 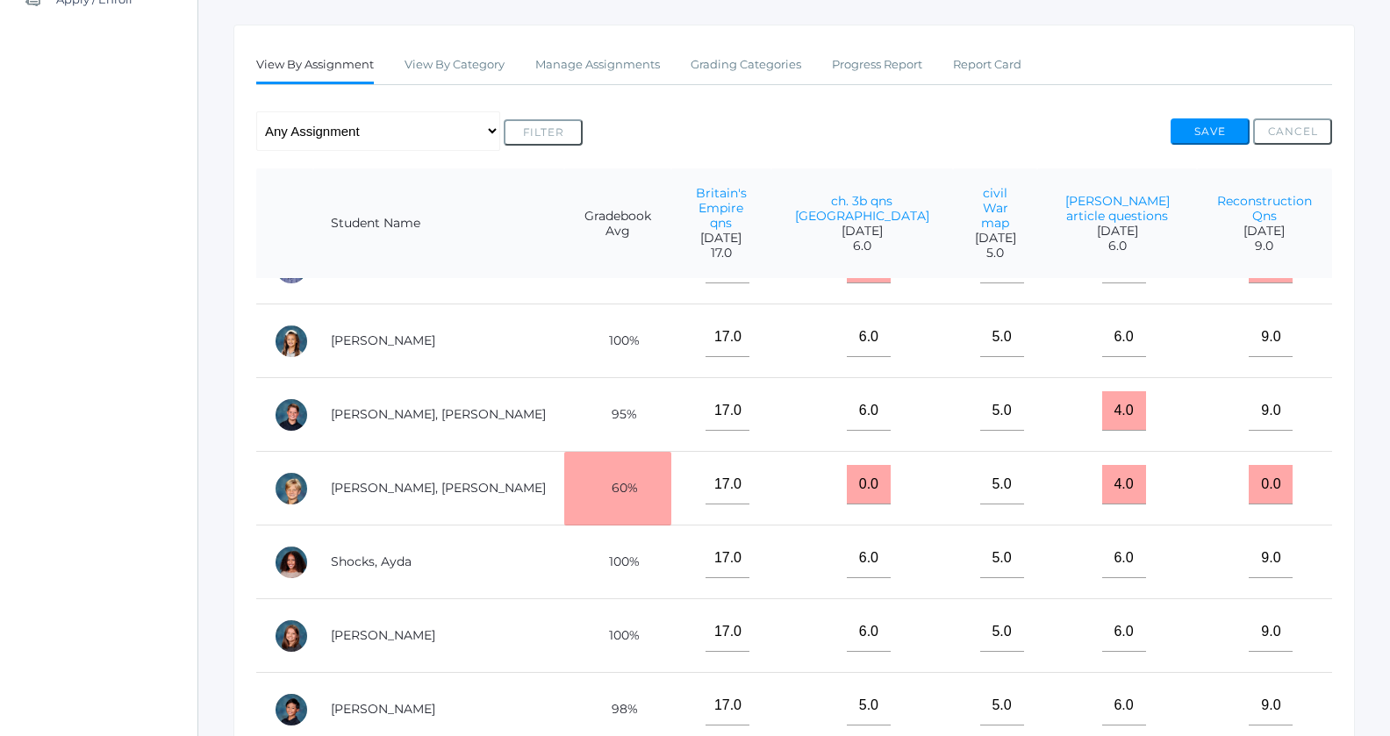 What do you see at coordinates (618, 415) in the screenshot?
I see `td: 95%` at bounding box center [618, 415].